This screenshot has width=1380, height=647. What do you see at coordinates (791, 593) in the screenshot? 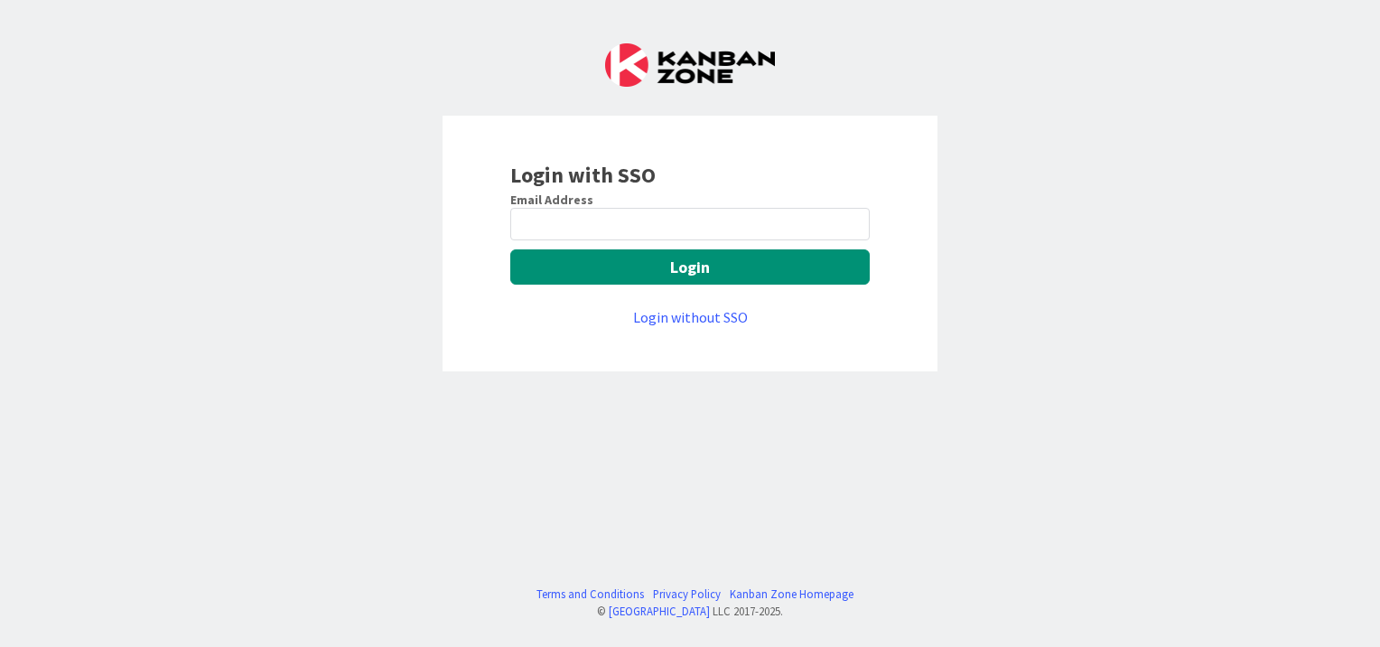
I see `a: Kanban Zone Homepage` at bounding box center [791, 593].